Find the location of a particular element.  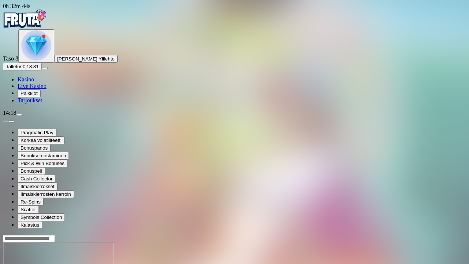

button: Pragmatic Play is located at coordinates (37, 132).